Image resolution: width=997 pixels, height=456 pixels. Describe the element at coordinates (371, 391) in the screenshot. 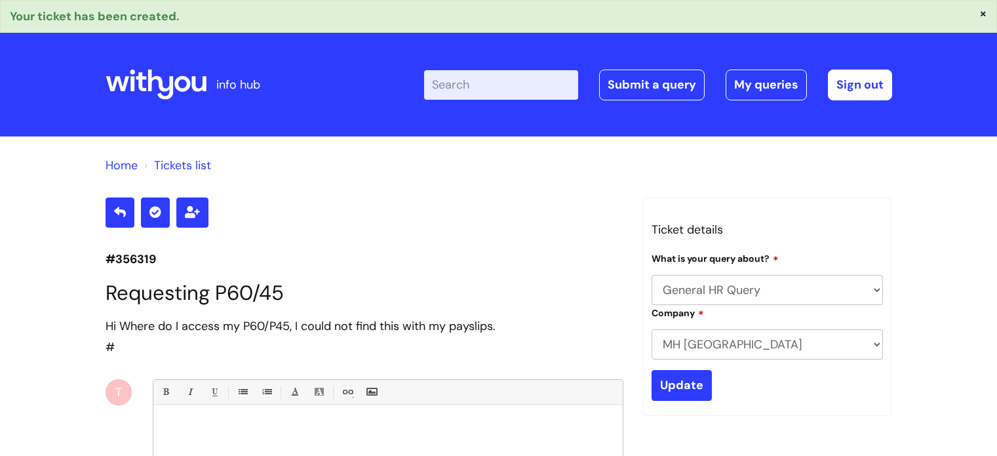

I see `a: Insert Image...` at that location.